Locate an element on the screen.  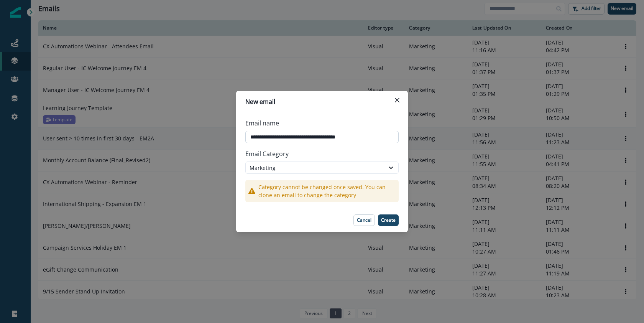
p: Create is located at coordinates (388, 220).